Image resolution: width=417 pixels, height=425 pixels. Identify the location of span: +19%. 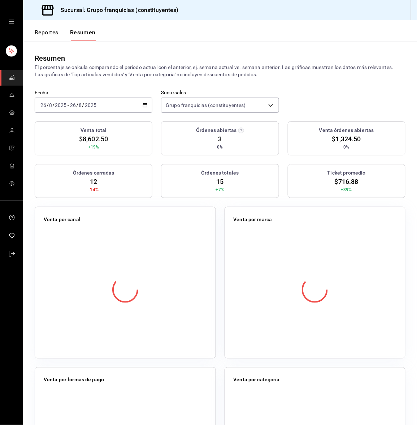
(94, 147).